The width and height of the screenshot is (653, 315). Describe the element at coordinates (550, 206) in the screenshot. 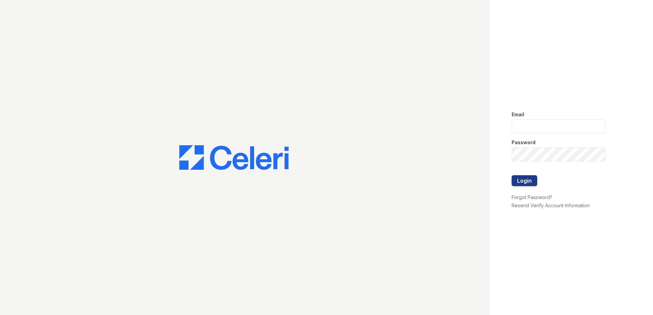

I see `a: Resend Verify Account Information` at that location.